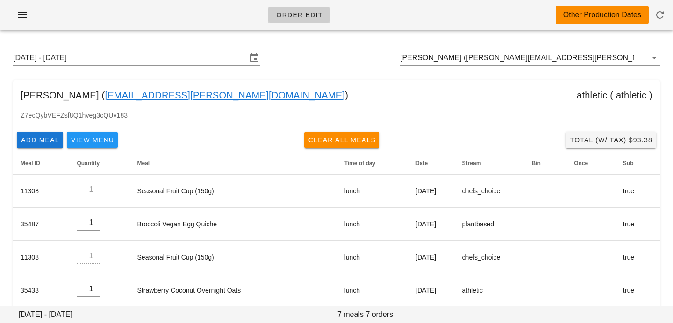  I want to click on td: 35433, so click(41, 291).